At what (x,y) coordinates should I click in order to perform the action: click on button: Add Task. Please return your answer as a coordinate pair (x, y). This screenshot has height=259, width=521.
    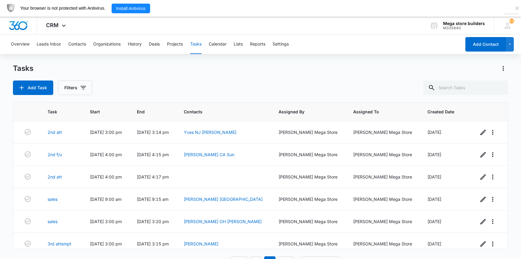
    Looking at the image, I should click on (33, 88).